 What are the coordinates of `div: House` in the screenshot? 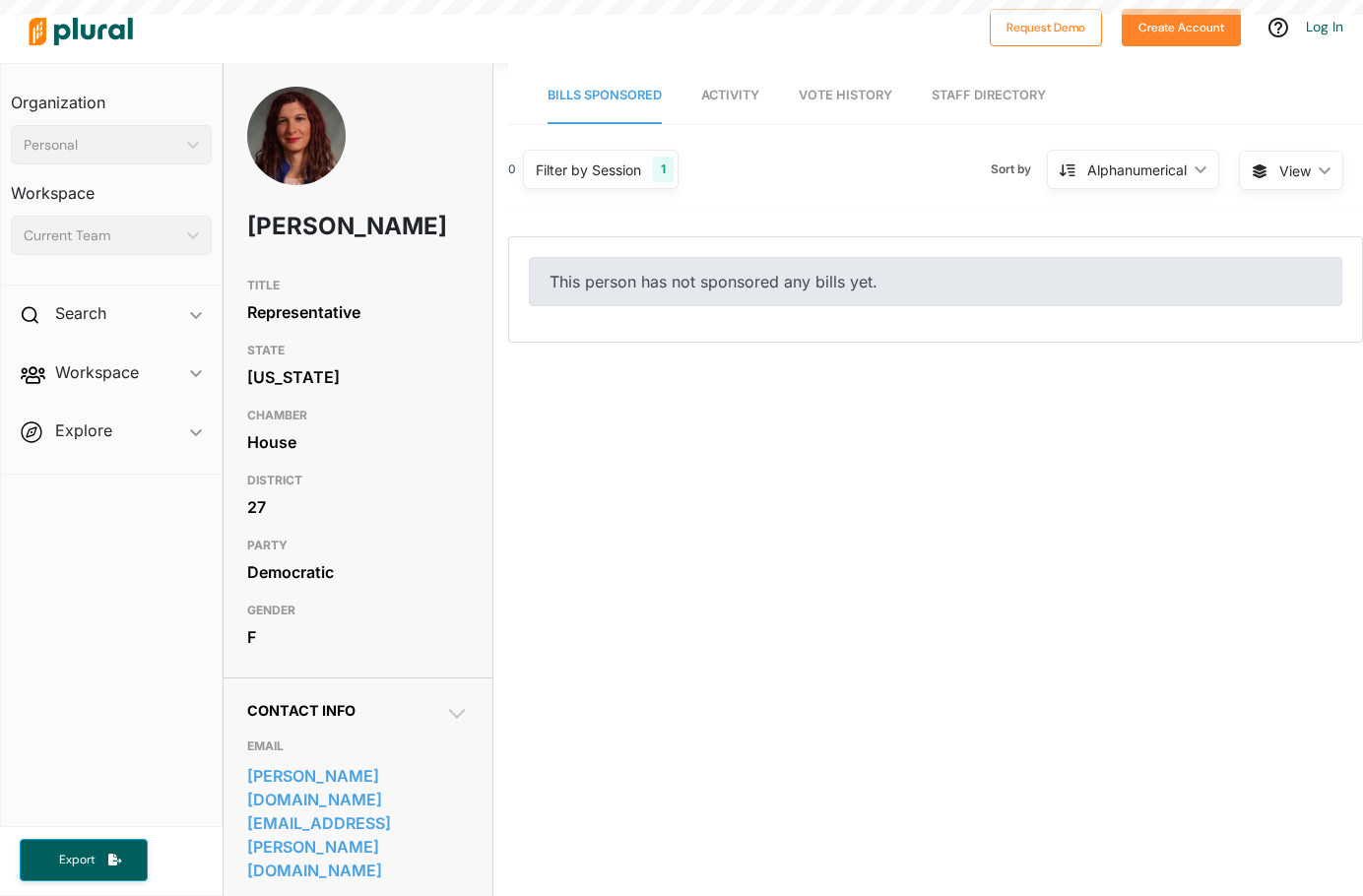 It's located at (357, 442).